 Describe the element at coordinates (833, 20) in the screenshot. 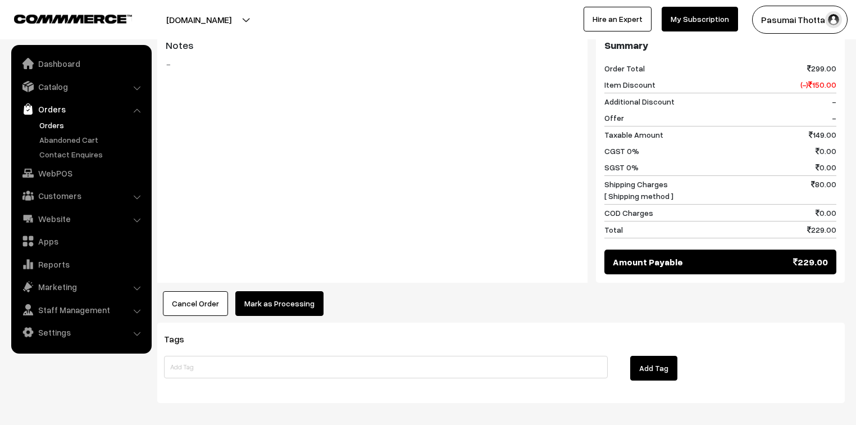

I see `img: user` at that location.